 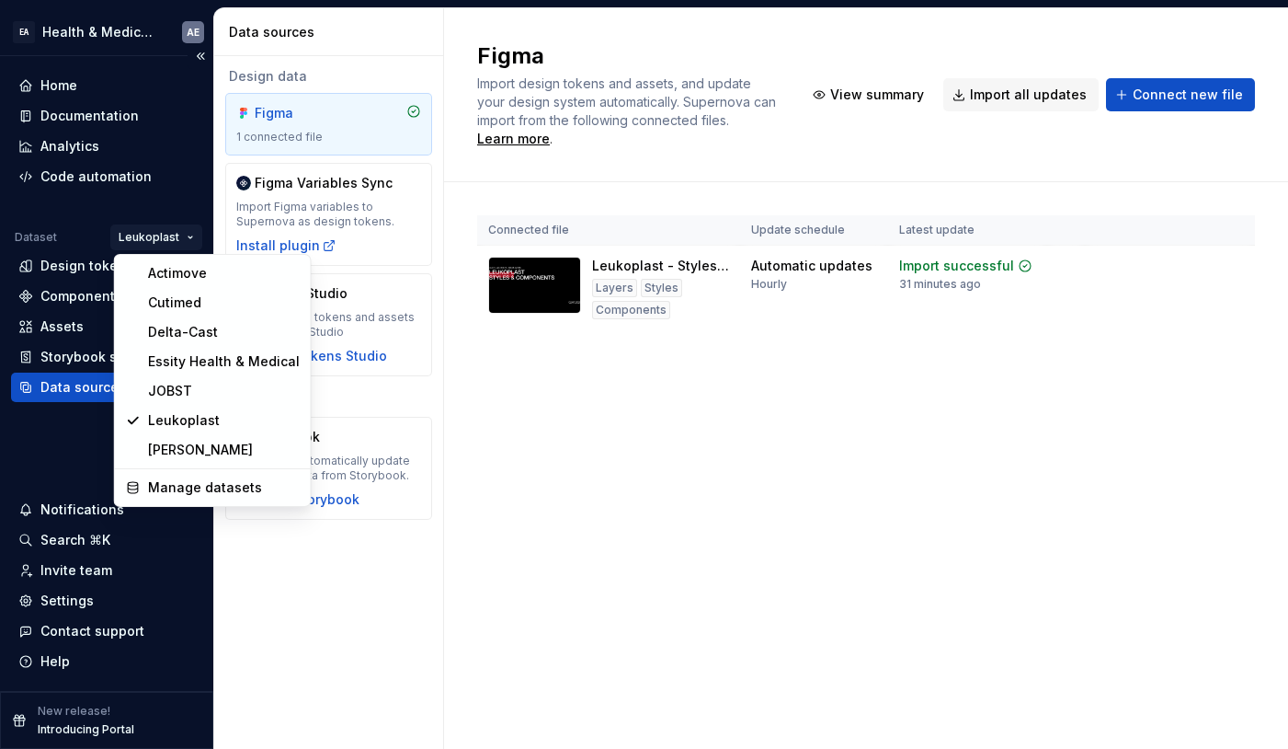 What do you see at coordinates (223, 420) in the screenshot?
I see `div: Leukoplast` at bounding box center [223, 420].